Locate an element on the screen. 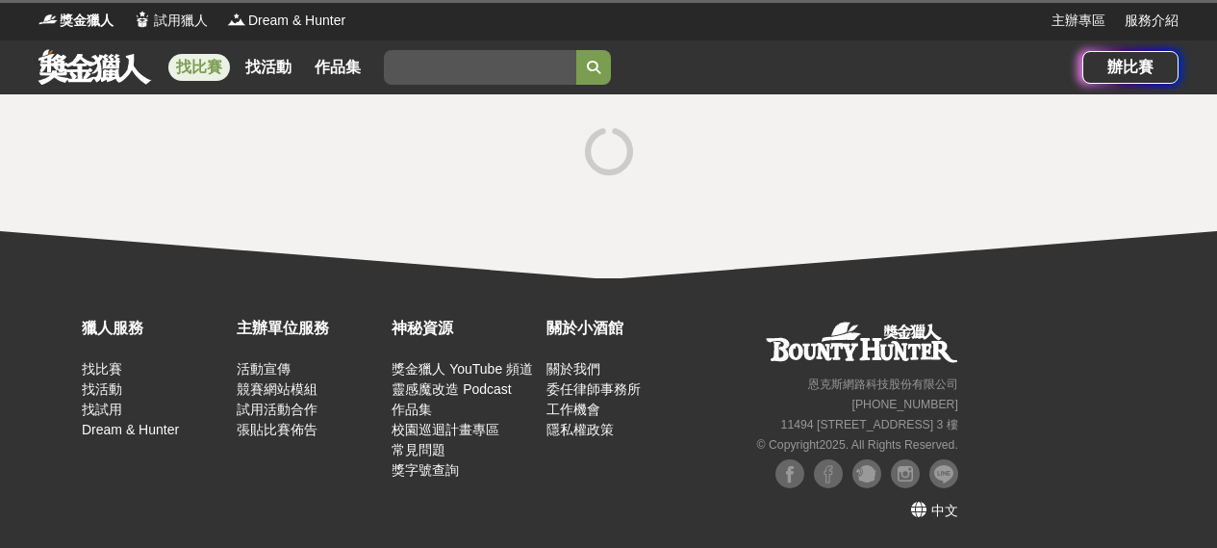 This screenshot has height=548, width=1217. img: LINE is located at coordinates (944, 473).